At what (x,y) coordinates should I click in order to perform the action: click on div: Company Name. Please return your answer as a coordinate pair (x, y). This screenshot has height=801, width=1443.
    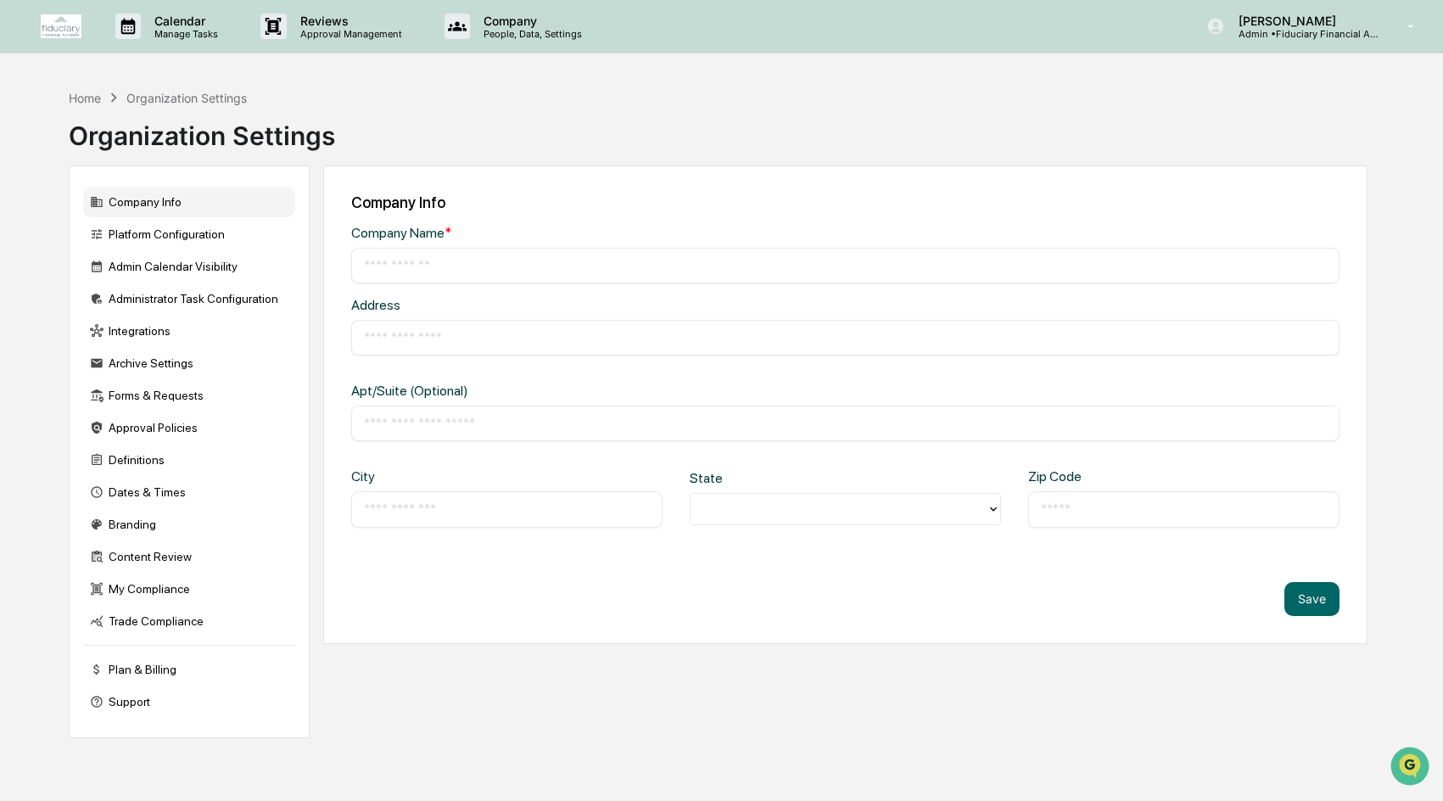
    Looking at the image, I should click on (574, 232).